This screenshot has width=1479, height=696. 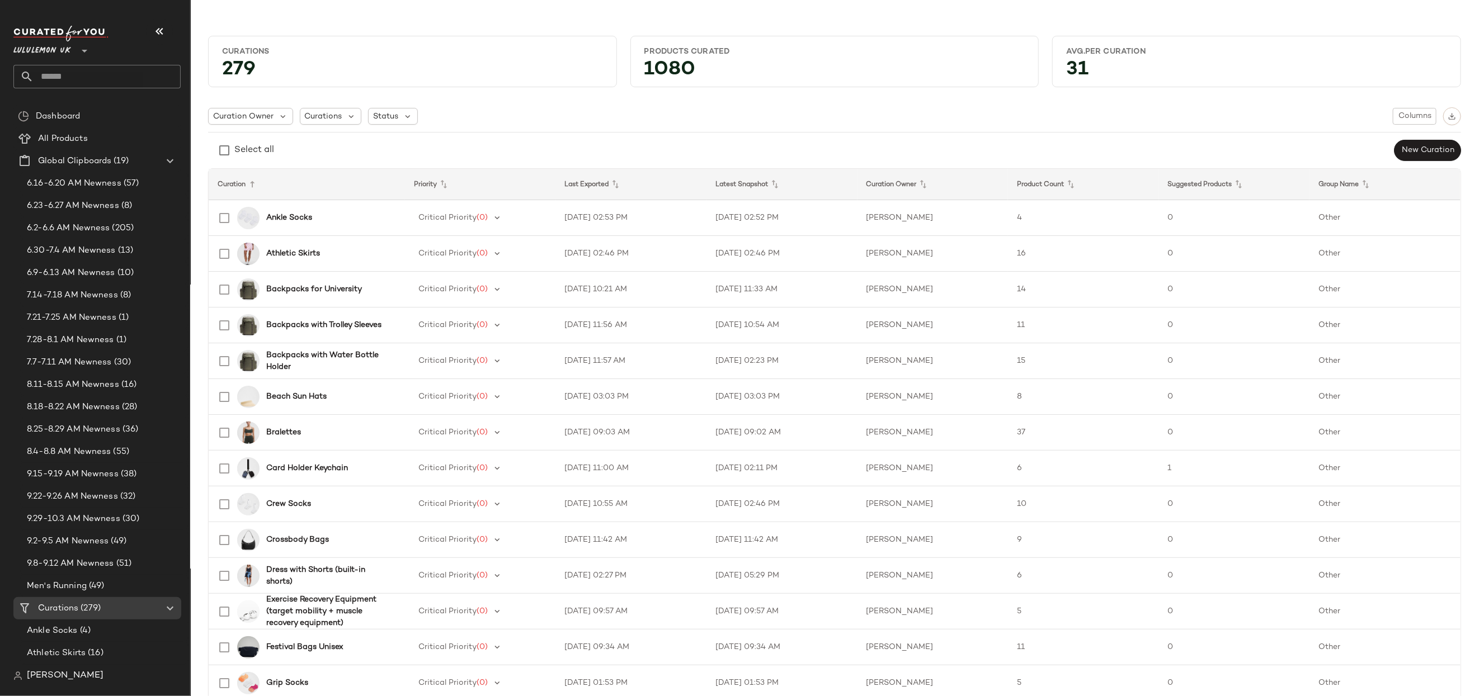 What do you see at coordinates (120, 340) in the screenshot?
I see `span: (1)` at bounding box center [120, 340].